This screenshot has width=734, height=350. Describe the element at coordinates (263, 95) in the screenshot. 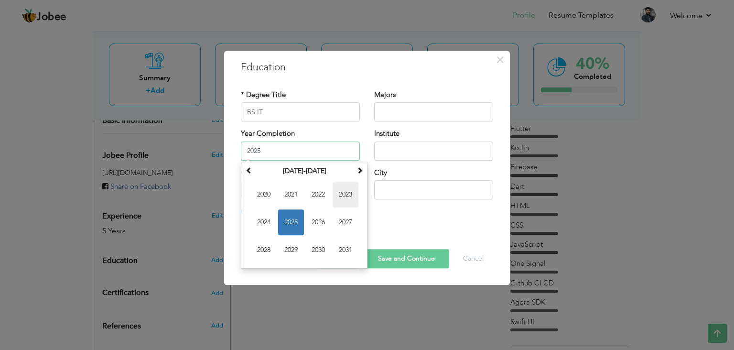

I see `label: * Degree Title` at that location.